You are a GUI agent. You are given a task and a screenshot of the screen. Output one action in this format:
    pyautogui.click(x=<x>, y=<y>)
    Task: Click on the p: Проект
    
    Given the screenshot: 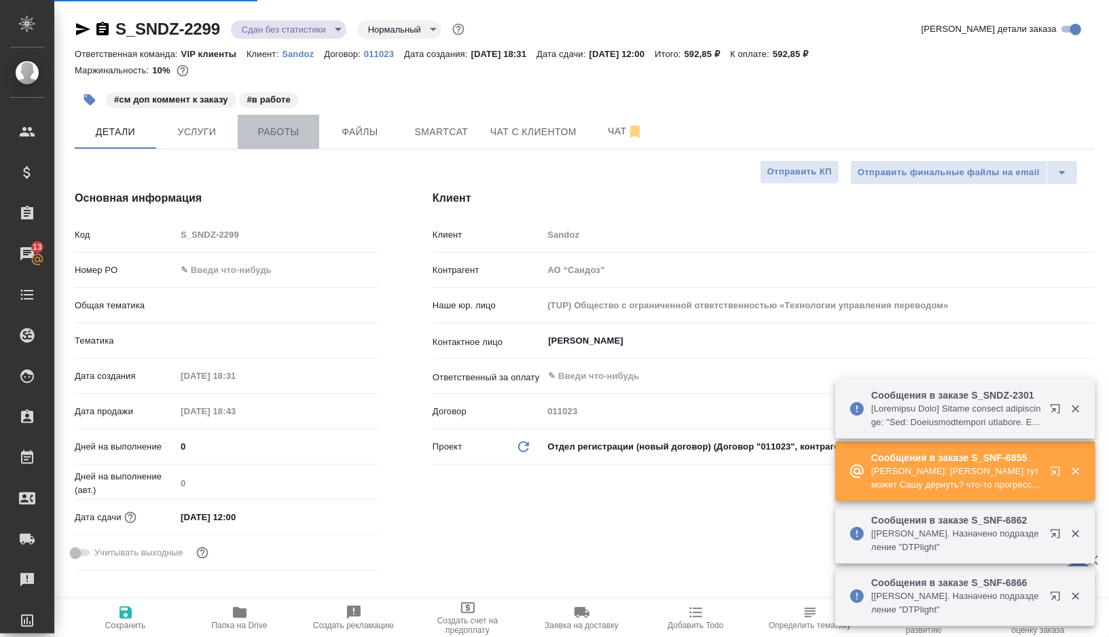 What is the action you would take?
    pyautogui.click(x=448, y=447)
    